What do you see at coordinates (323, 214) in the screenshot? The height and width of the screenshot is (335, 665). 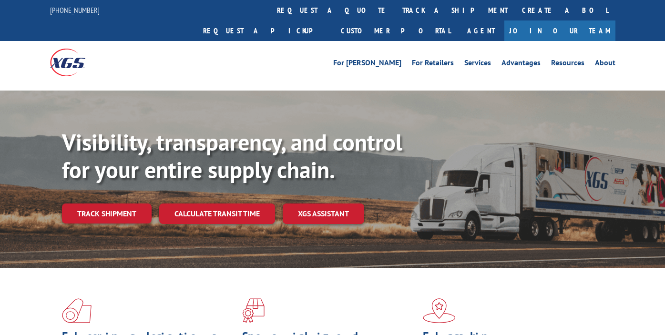 I see `a: XGS ASSISTANT` at bounding box center [323, 214].